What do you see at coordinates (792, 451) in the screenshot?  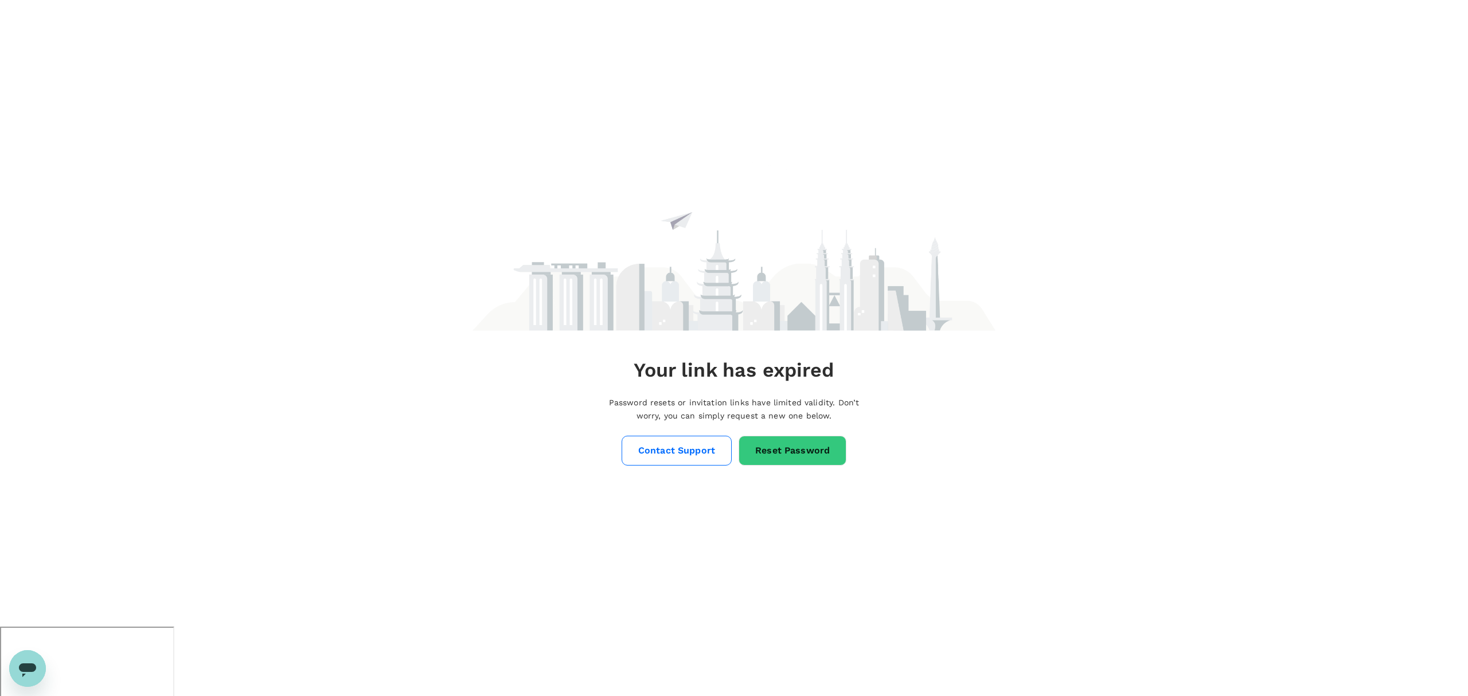 I see `a: Reset Password` at bounding box center [792, 451].